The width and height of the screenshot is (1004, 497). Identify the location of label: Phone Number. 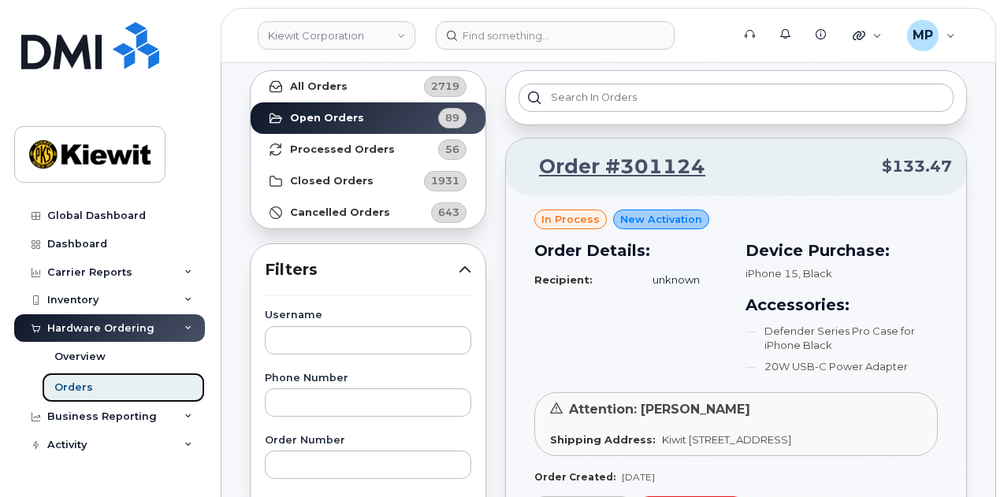
(368, 378).